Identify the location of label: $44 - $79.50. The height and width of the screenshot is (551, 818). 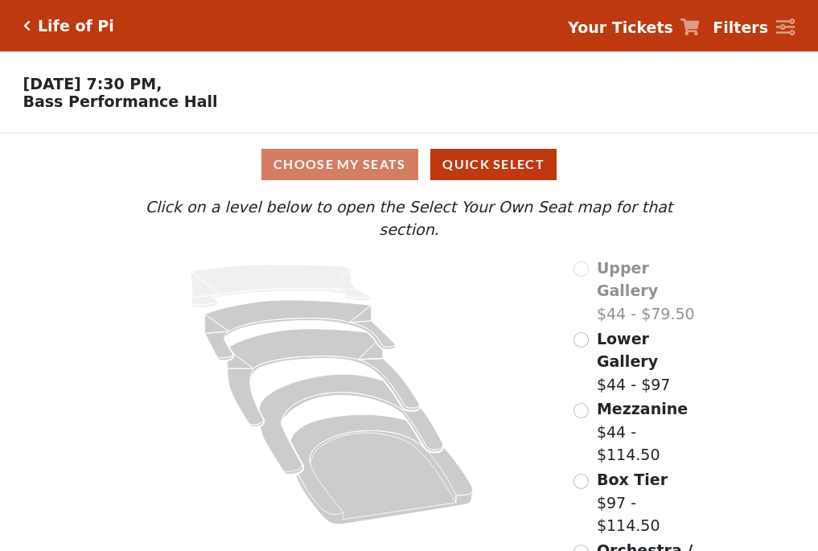
(651, 291).